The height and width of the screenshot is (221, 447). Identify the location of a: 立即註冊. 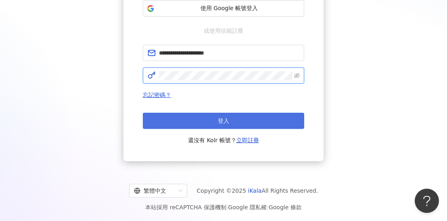
(248, 140).